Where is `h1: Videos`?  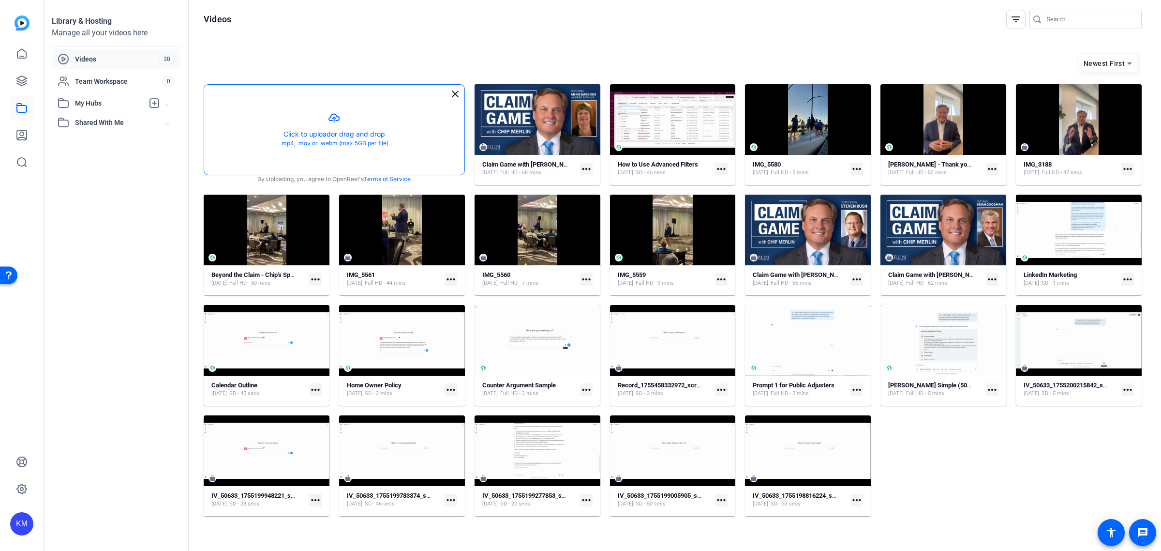
h1: Videos is located at coordinates (217, 19).